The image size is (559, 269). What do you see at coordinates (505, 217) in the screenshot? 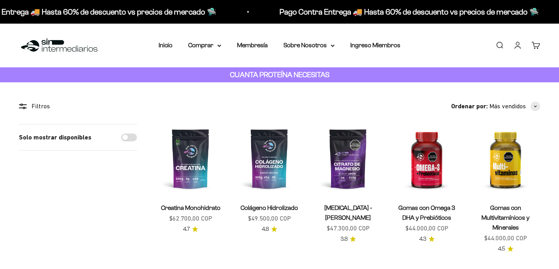
I see `a: Gomas con Multivitamínicos y Minerales` at bounding box center [505, 217].